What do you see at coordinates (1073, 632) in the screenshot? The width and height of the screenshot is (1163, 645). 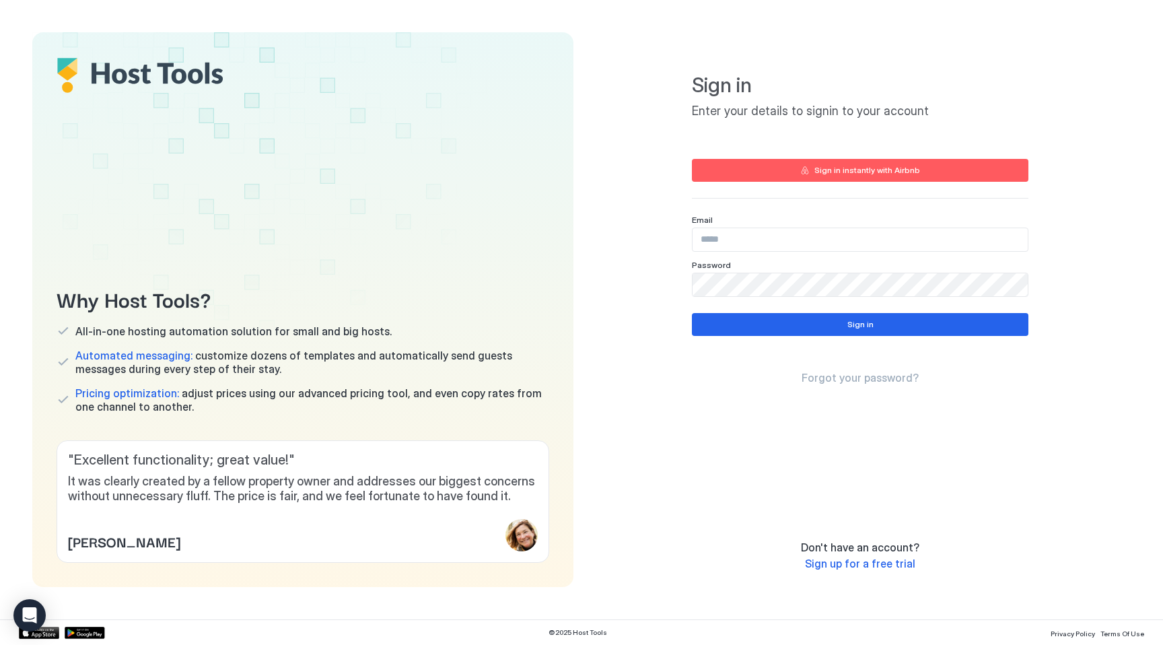 I see `a: Privacy Policy` at bounding box center [1073, 632].